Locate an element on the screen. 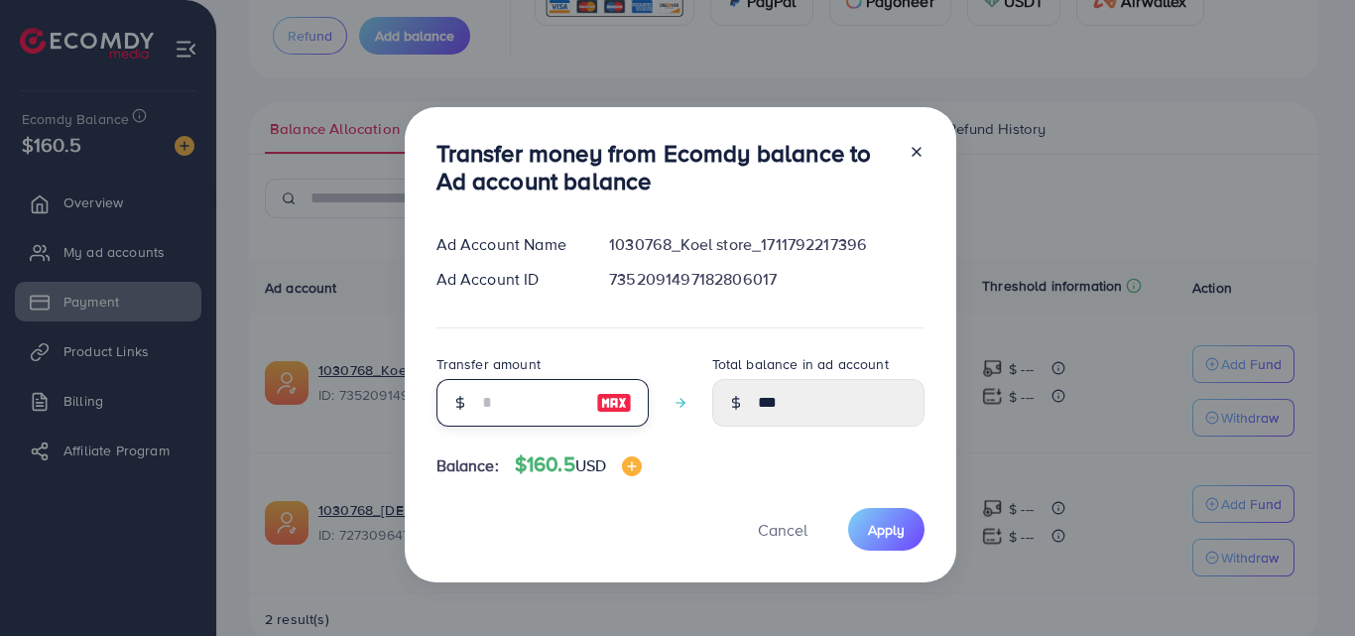  div: Ad Account ID is located at coordinates (507, 279).